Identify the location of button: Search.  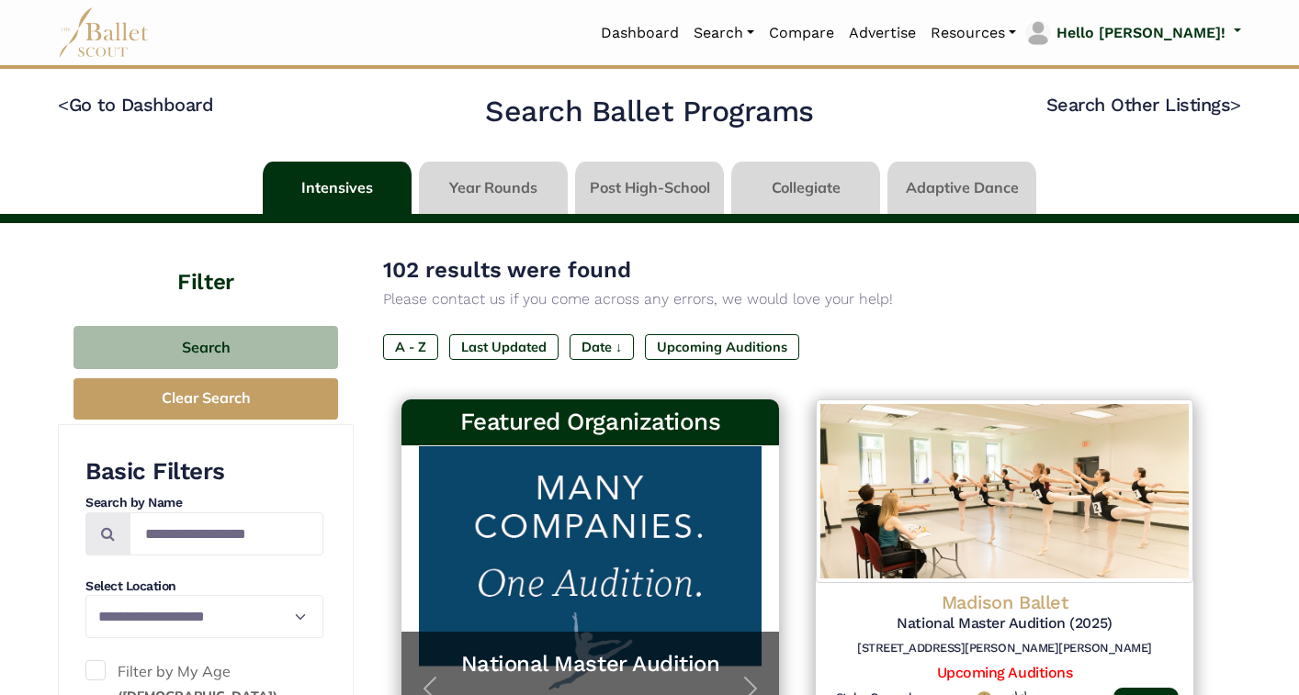
(206, 347).